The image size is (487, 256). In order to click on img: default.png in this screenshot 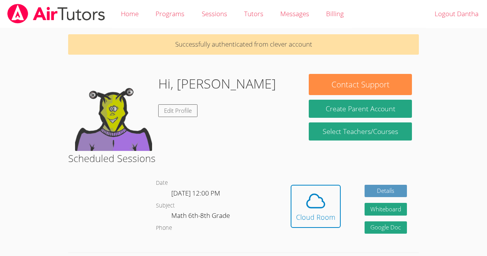, I will do `click(113, 112)`.